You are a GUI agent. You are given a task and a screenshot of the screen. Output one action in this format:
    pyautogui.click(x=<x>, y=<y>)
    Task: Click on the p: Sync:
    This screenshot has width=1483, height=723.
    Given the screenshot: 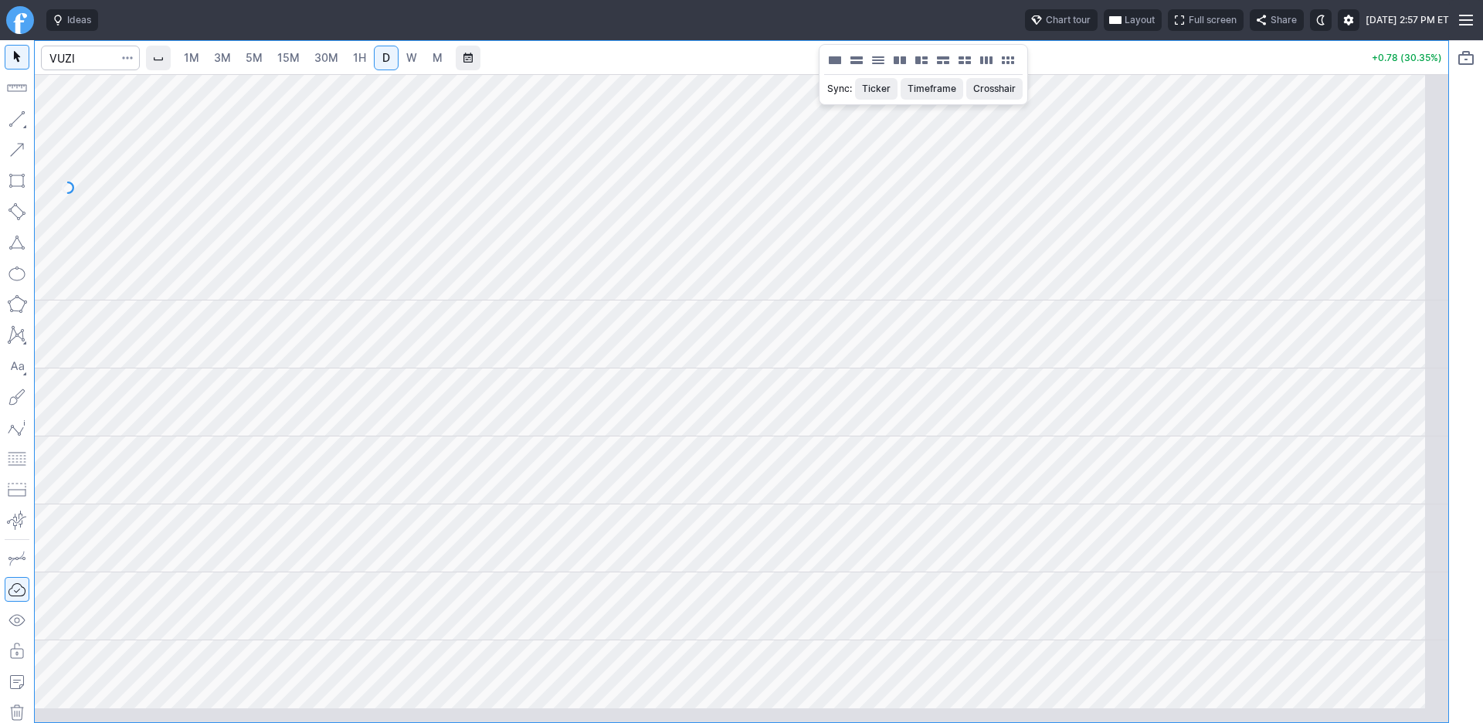 What is the action you would take?
    pyautogui.click(x=840, y=89)
    